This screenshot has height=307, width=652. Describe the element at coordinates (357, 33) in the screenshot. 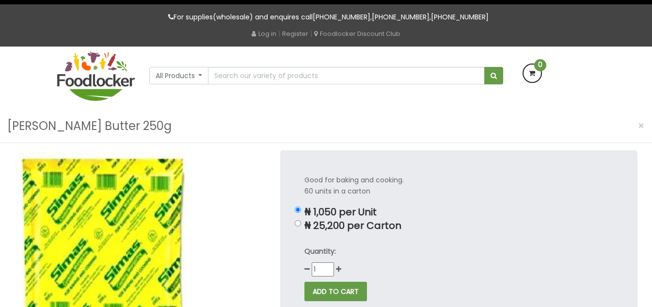

I see `a: Foodlocker Discount Club` at that location.